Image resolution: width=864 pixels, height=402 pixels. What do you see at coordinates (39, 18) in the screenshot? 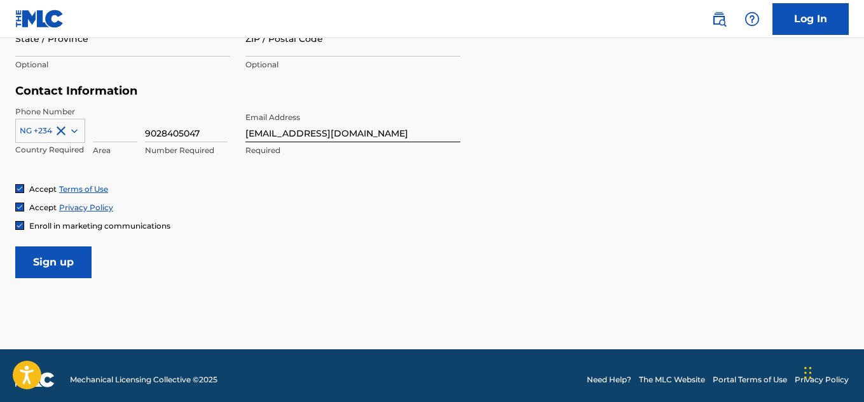
I see `img: MLC Logo` at bounding box center [39, 18].